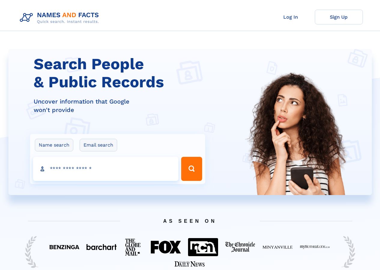 This screenshot has height=270, width=380. I want to click on input: search input, so click(106, 169).